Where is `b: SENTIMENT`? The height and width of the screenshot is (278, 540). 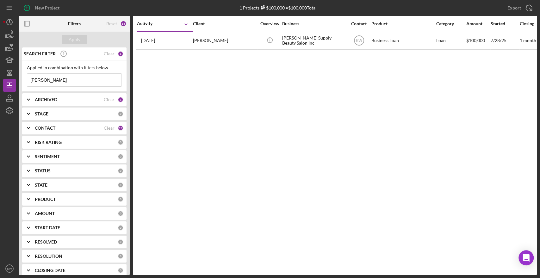 b: SENTIMENT is located at coordinates (47, 157).